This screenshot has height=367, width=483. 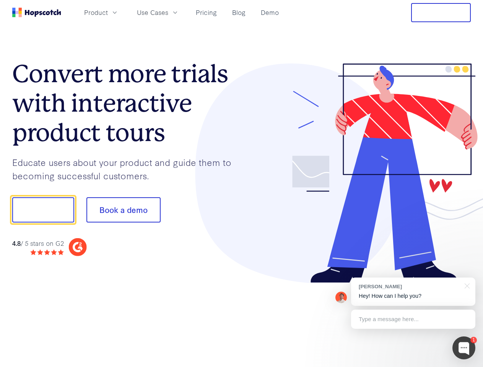 I want to click on div: 1, so click(x=474, y=340).